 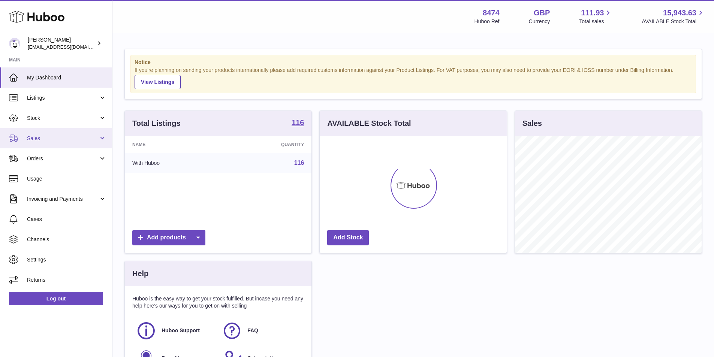 What do you see at coordinates (261, 331) in the screenshot?
I see `a: FAQ` at bounding box center [261, 331].